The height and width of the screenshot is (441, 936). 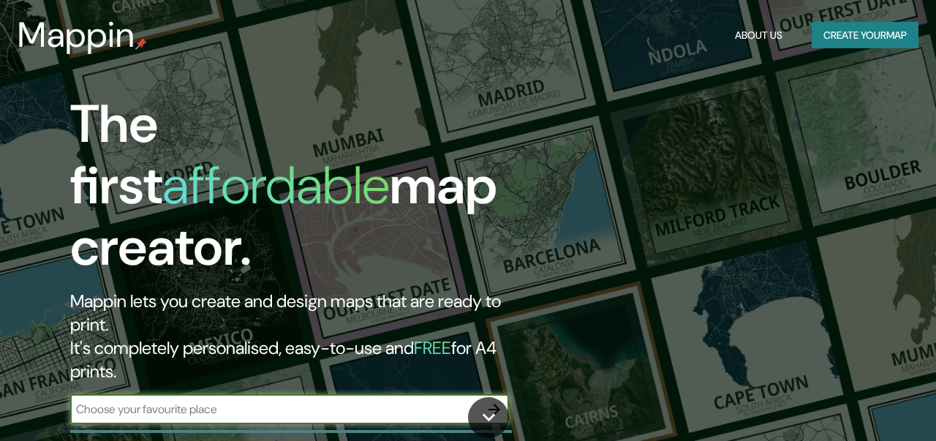 What do you see at coordinates (76, 35) in the screenshot?
I see `h3: Mappin` at bounding box center [76, 35].